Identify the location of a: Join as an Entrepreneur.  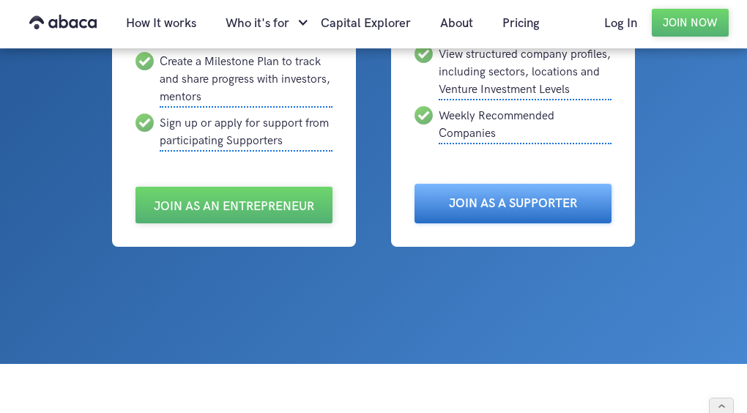
(234, 205).